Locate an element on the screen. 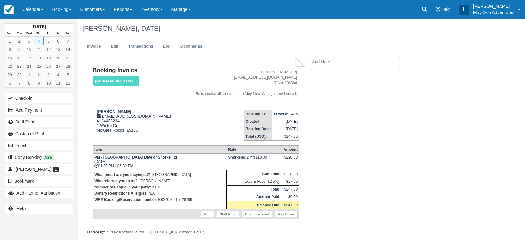 The height and width of the screenshot is (240, 525). a: 18 is located at coordinates (39, 58).